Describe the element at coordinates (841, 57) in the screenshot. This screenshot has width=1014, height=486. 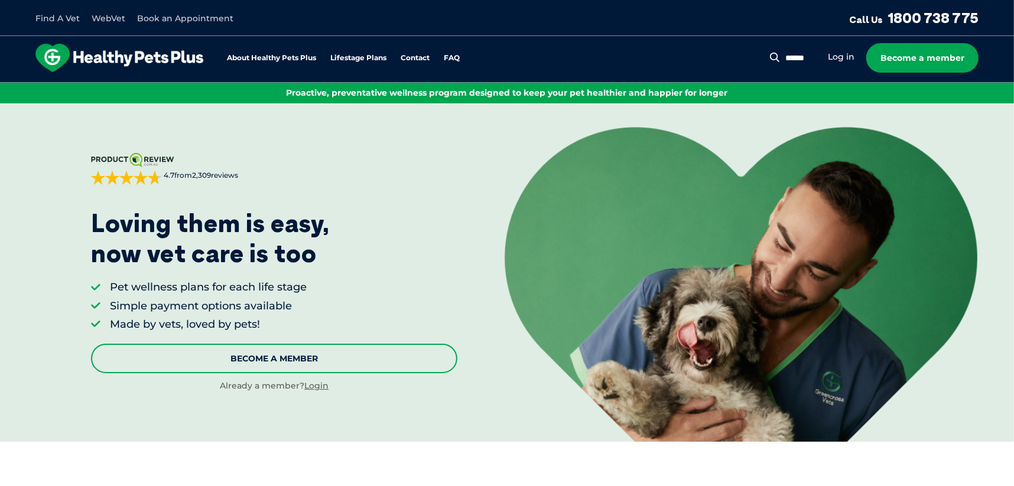
I see `a: Log in` at that location.